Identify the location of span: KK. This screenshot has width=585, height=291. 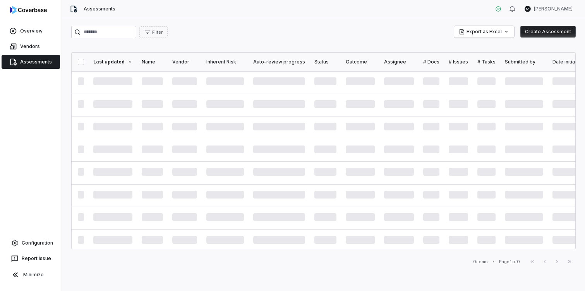
(527, 9).